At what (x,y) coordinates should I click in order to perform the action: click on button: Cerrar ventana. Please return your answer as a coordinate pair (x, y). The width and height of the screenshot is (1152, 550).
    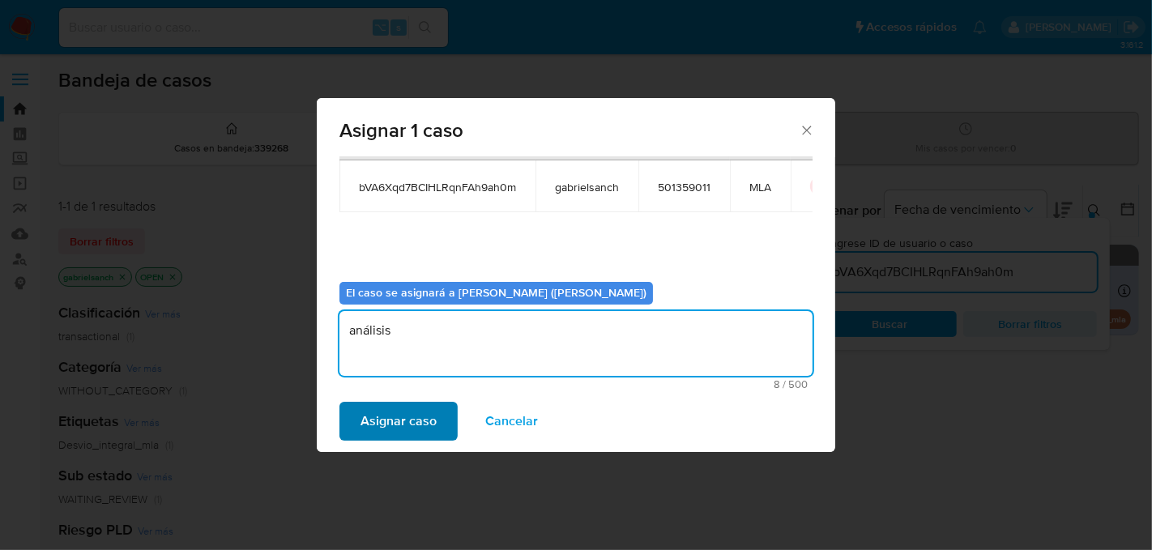
    Looking at the image, I should click on (806, 130).